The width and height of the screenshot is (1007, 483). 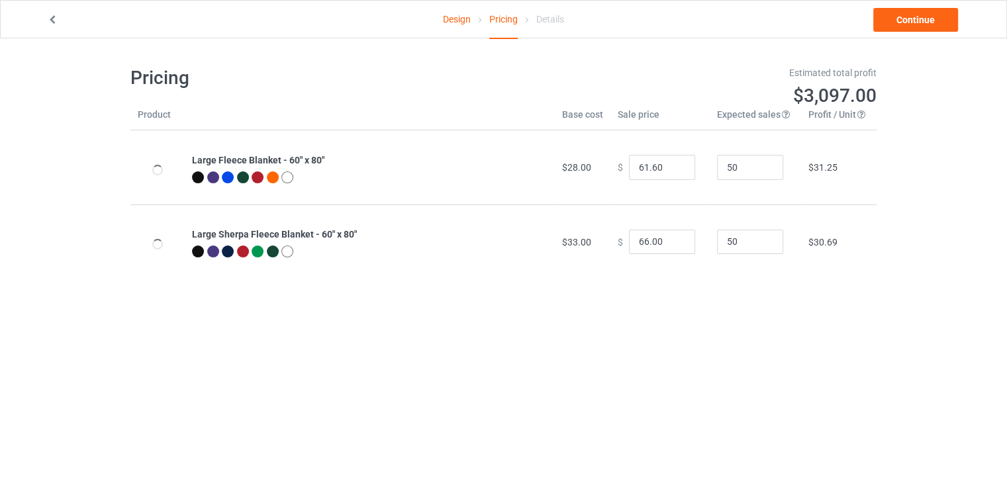 I want to click on th: Product, so click(x=158, y=119).